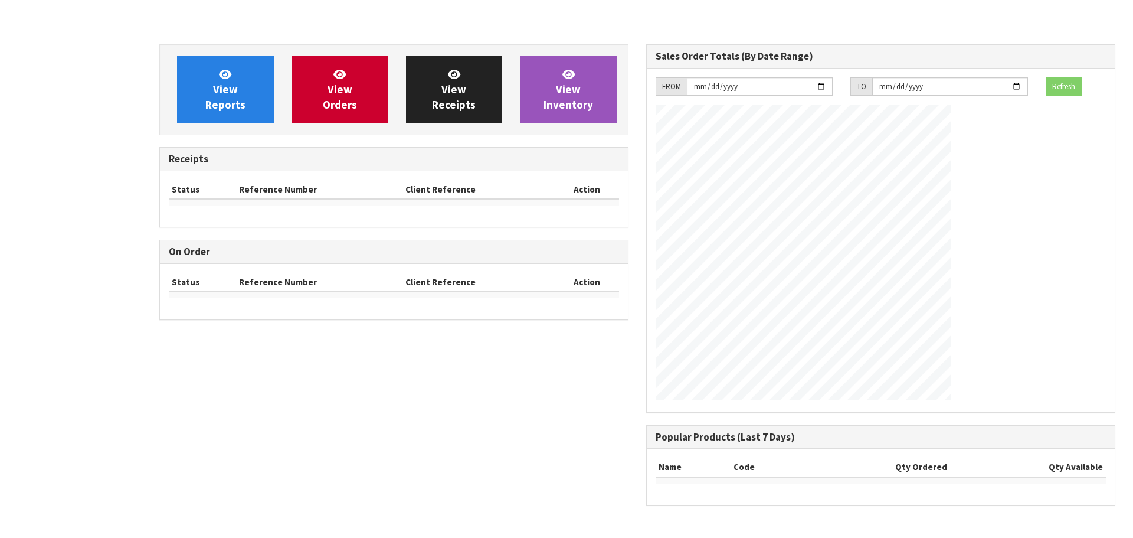 Image resolution: width=1133 pixels, height=538 pixels. Describe the element at coordinates (340, 90) in the screenshot. I see `a: ViewOrders` at that location.